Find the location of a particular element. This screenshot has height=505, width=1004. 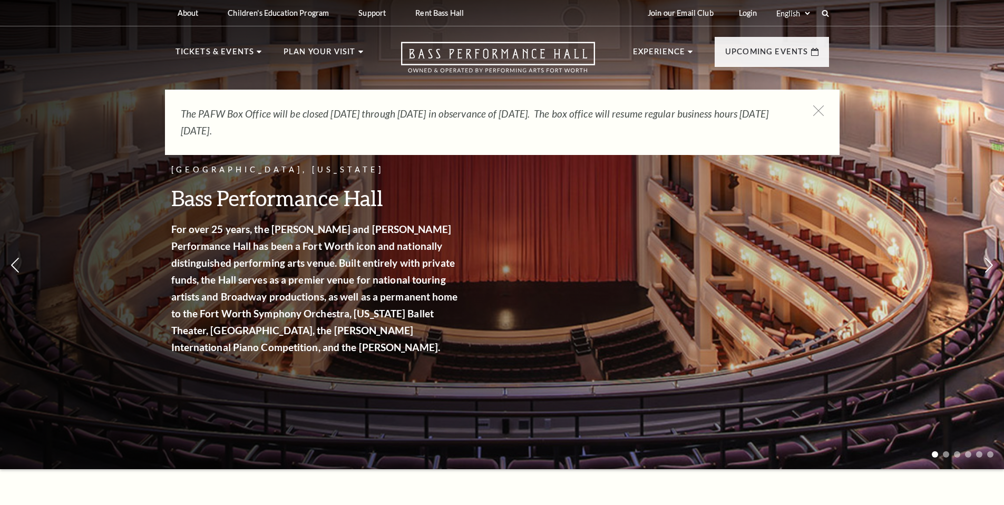

p: Plan Your Visit is located at coordinates (319, 55).